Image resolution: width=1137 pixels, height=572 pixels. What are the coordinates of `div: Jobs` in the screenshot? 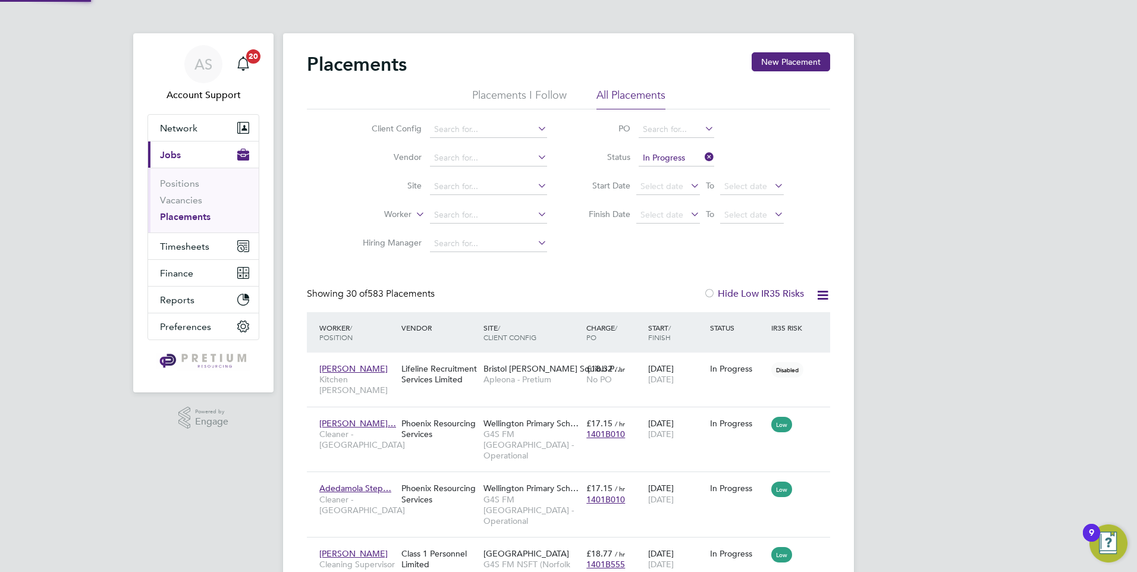 It's located at (203, 200).